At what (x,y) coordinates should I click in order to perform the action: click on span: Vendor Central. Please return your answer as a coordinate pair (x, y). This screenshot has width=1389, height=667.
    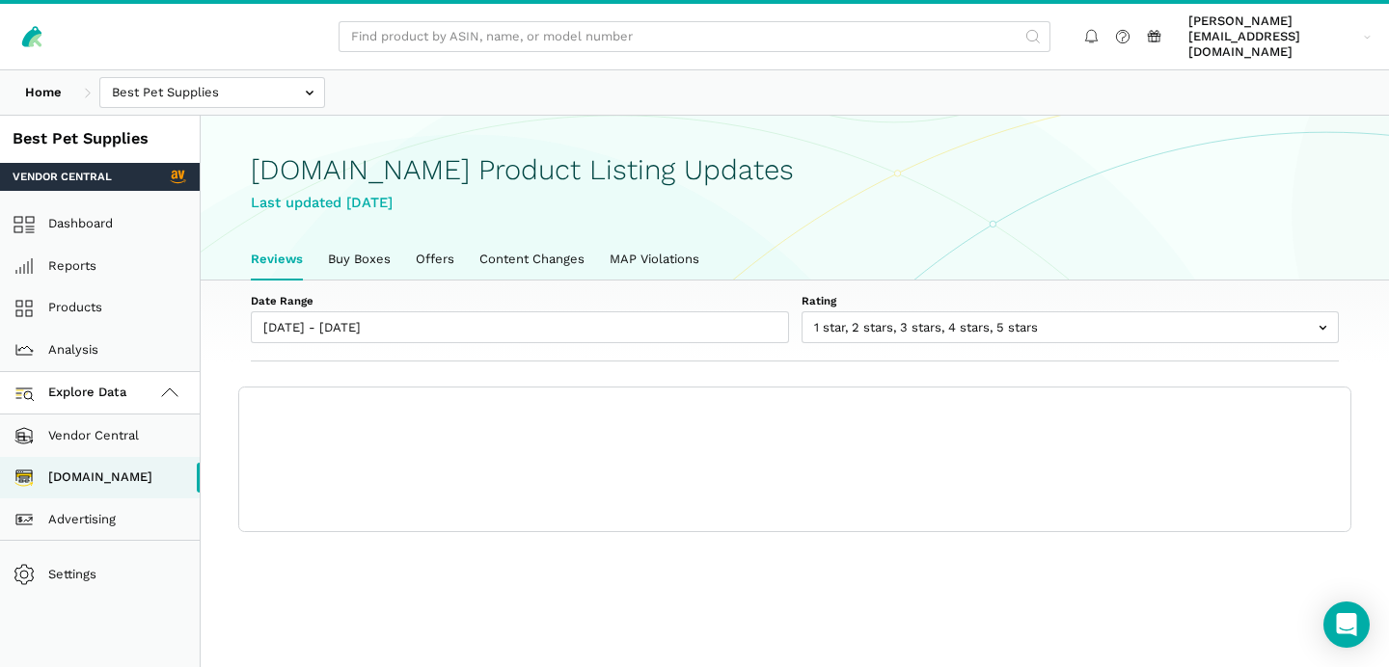
    Looking at the image, I should click on (62, 176).